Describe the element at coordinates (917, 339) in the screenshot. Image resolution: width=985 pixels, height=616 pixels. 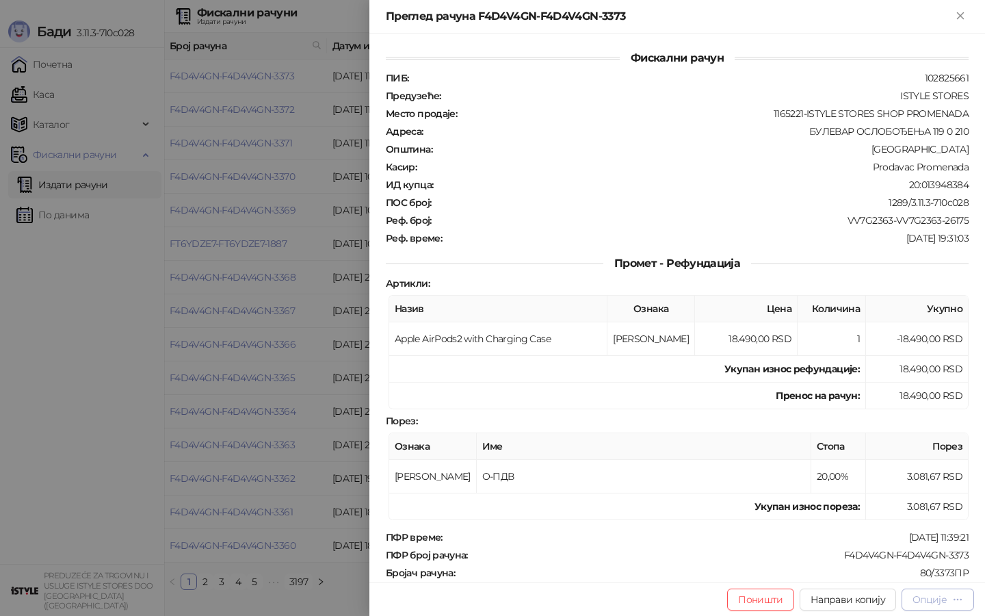
I see `td: -18.490,00 RSD` at that location.